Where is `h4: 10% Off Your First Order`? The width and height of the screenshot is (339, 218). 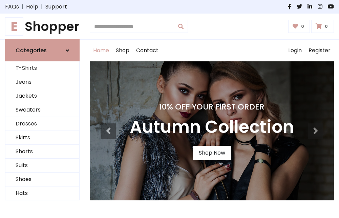 h4: 10% Off Your First Order is located at coordinates (211, 107).